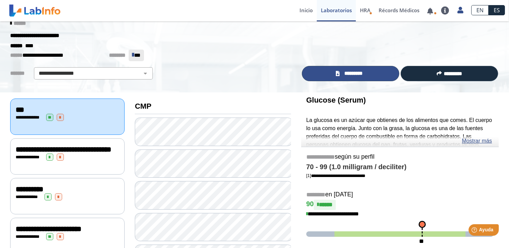 The width and height of the screenshot is (509, 248). Describe the element at coordinates (336, 100) in the screenshot. I see `b: Glucose (Serum)` at that location.